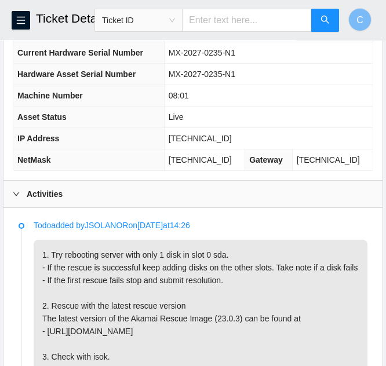 The width and height of the screenshot is (386, 366). Describe the element at coordinates (38, 138) in the screenshot. I see `span: IP Address` at that location.